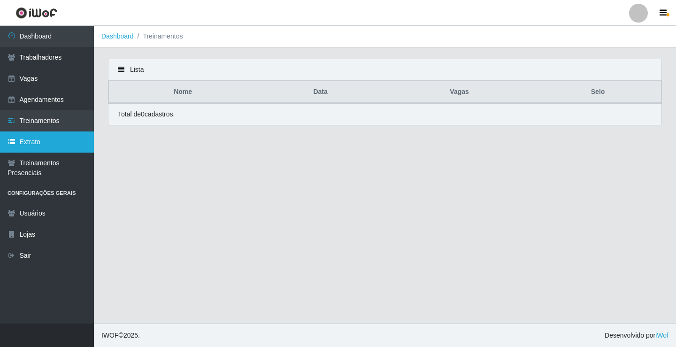 This screenshot has width=676, height=347. Describe the element at coordinates (146, 114) in the screenshot. I see `p: Total de 0 cadastros.` at that location.